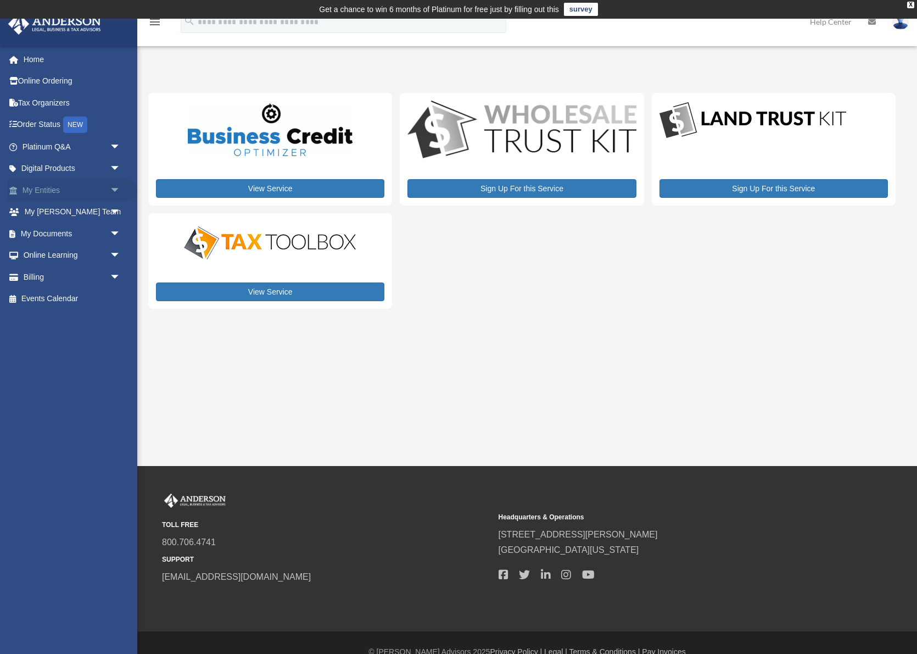  Describe the element at coordinates (155, 24) in the screenshot. I see `a: menu` at that location.